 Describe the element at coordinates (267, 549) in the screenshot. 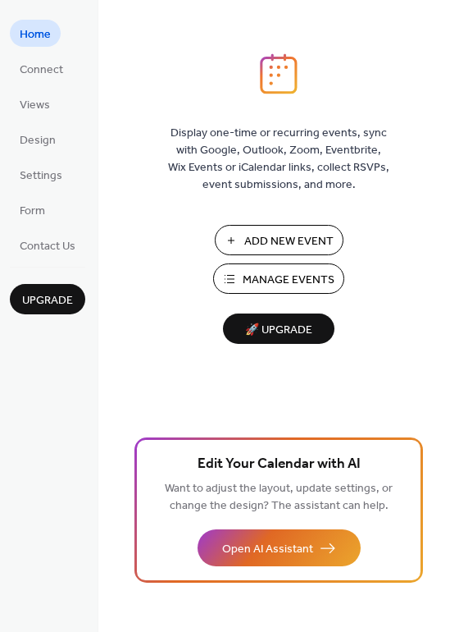

I see `span: Open AI Assistant` at that location.